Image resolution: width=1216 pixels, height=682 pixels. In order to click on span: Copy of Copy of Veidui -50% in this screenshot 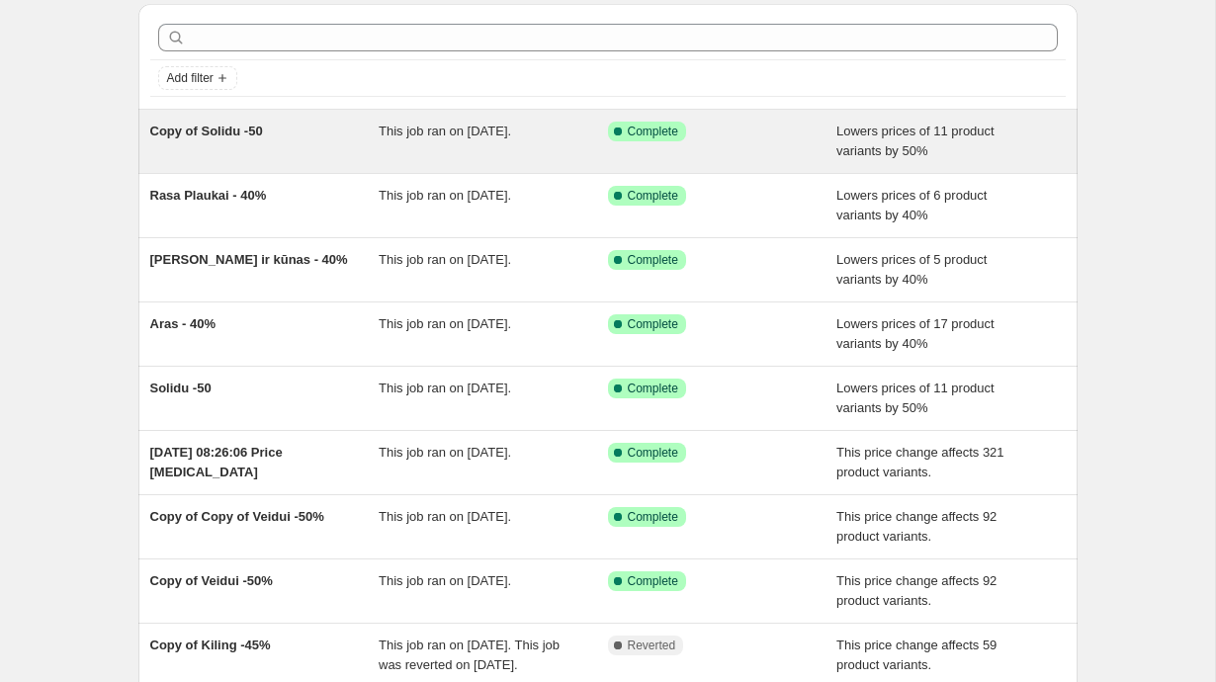, I will do `click(237, 516)`.